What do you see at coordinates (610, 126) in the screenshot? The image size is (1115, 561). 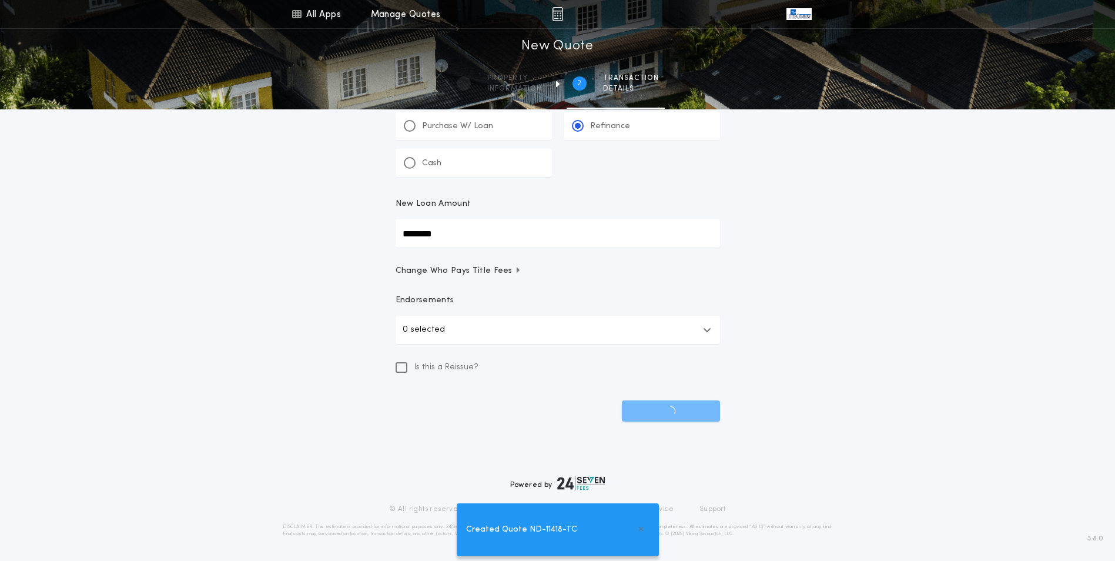 I see `p: Refinance` at bounding box center [610, 126].